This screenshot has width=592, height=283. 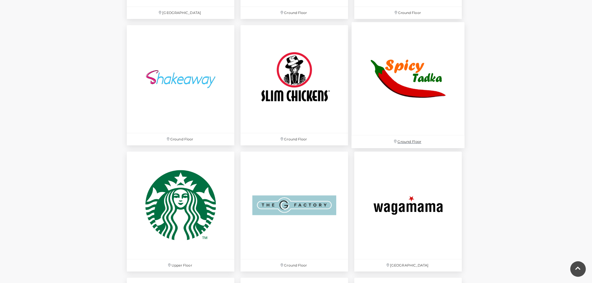 What do you see at coordinates (181, 212) in the screenshot?
I see `a: Starbucks at Festival Place, Basingstoke Upper Floor` at bounding box center [181, 212].